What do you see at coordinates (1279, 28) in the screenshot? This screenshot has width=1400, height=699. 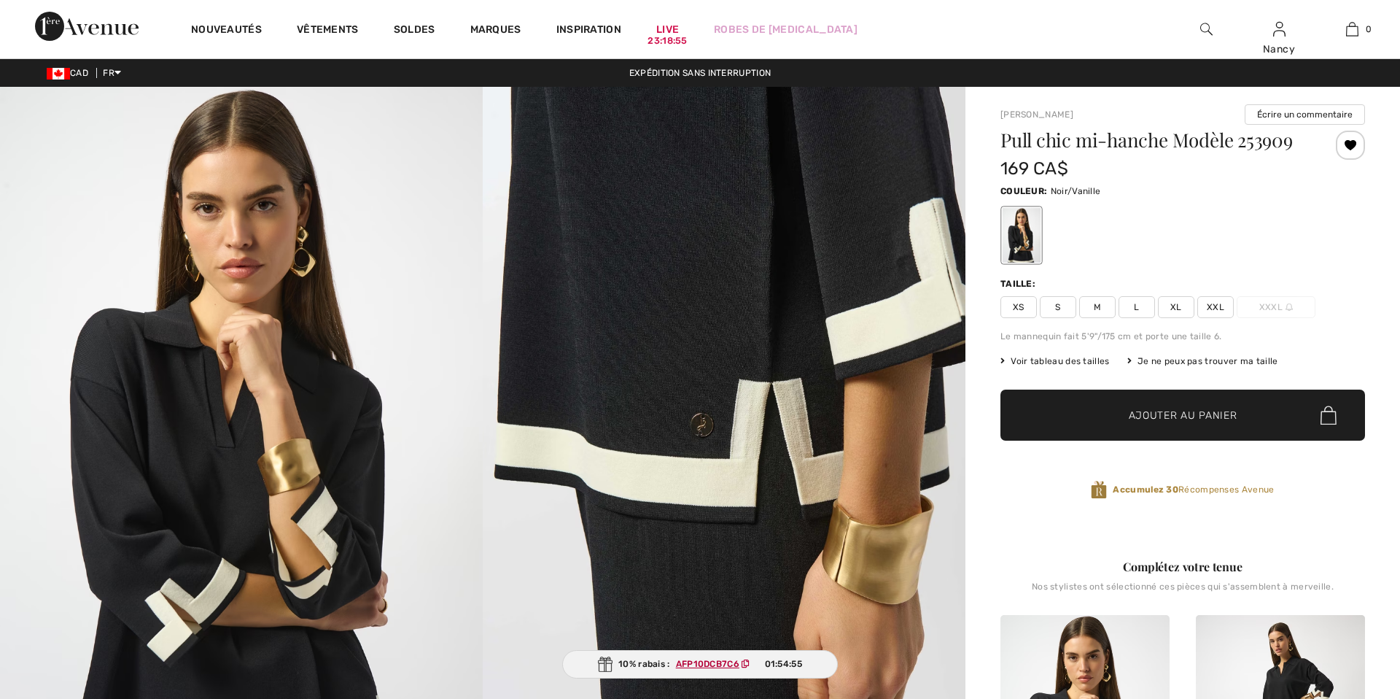 I see `a: Se connecter` at bounding box center [1279, 28].